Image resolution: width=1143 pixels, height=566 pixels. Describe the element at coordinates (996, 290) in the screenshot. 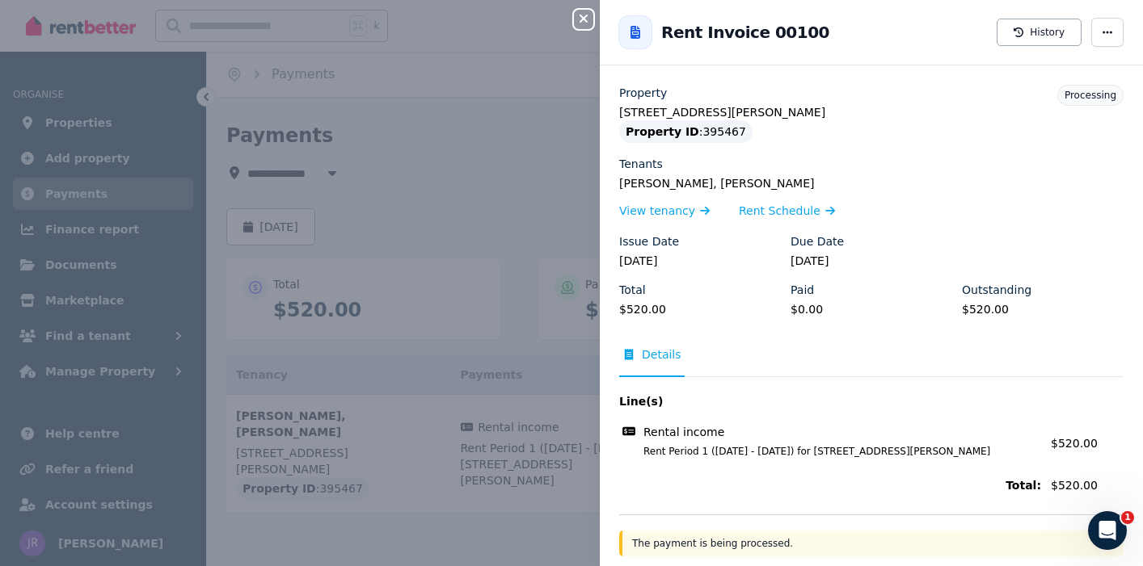

I see `label: Outstanding` at that location.